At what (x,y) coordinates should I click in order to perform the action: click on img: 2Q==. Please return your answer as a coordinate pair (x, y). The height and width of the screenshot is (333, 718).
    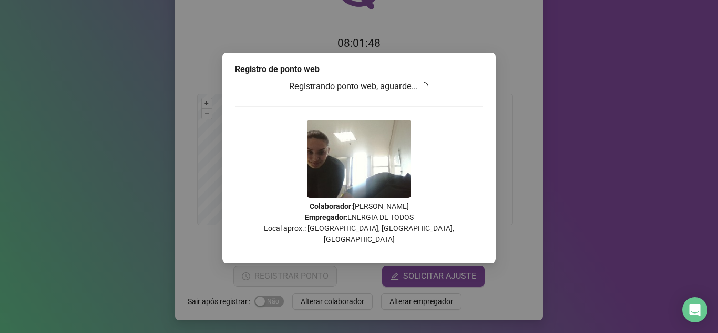
    Looking at the image, I should click on (359, 159).